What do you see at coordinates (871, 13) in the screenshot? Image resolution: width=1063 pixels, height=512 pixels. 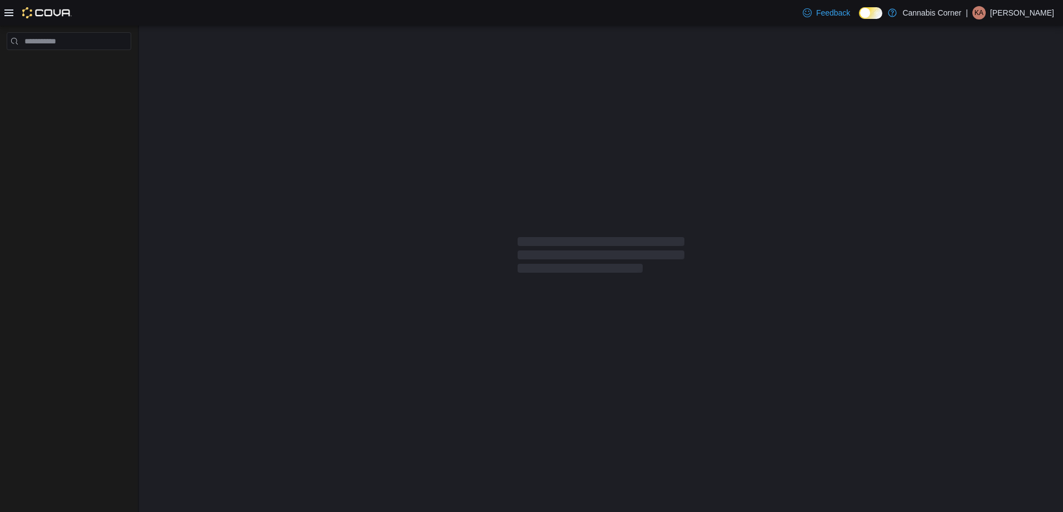 I see `input: Dark Mode` at bounding box center [871, 13].